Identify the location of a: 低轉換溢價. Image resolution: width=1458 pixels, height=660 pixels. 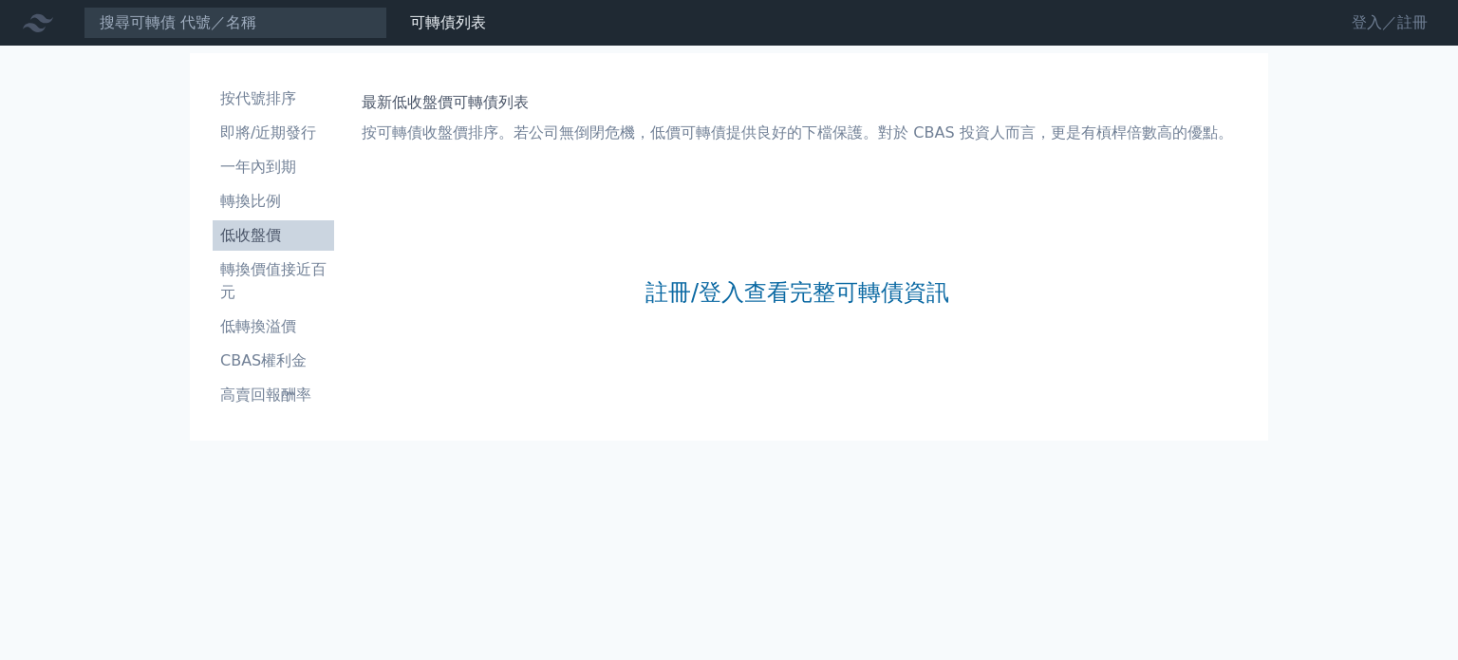
(273, 327).